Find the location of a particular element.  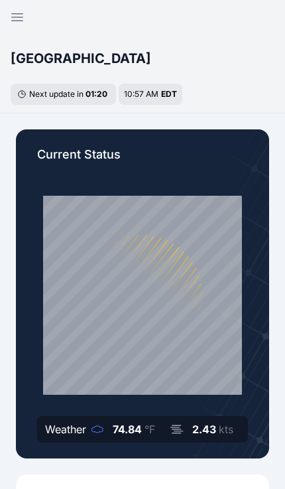

nav: Breadcrumb is located at coordinates (143, 58).